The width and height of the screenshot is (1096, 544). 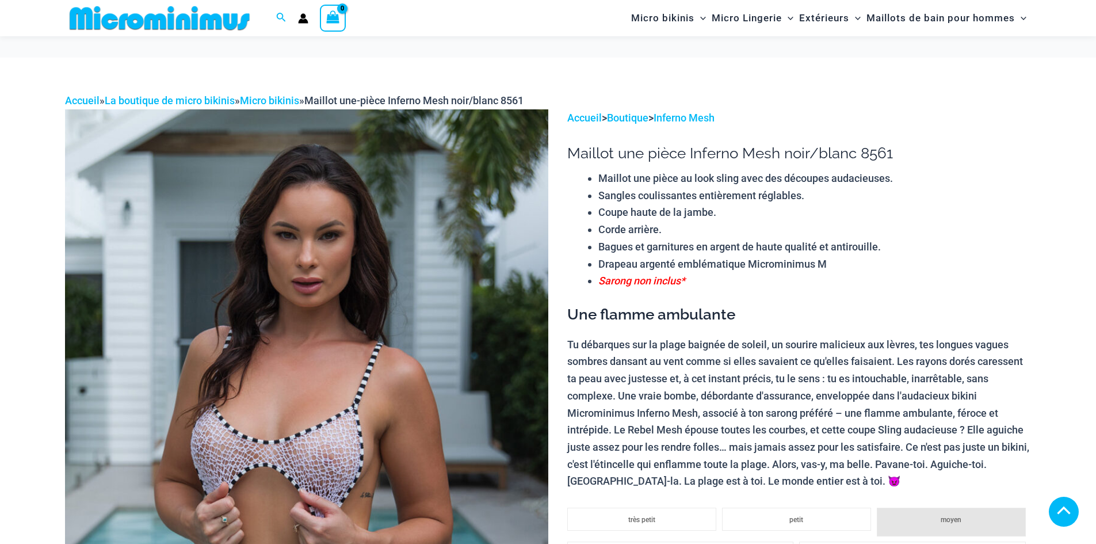 What do you see at coordinates (798, 413) in the screenshot?
I see `font: Tu débarques sur la plage baignée de soleil, un sourire malicieux aux lèvres, tes longues vagues ...` at bounding box center [798, 413].